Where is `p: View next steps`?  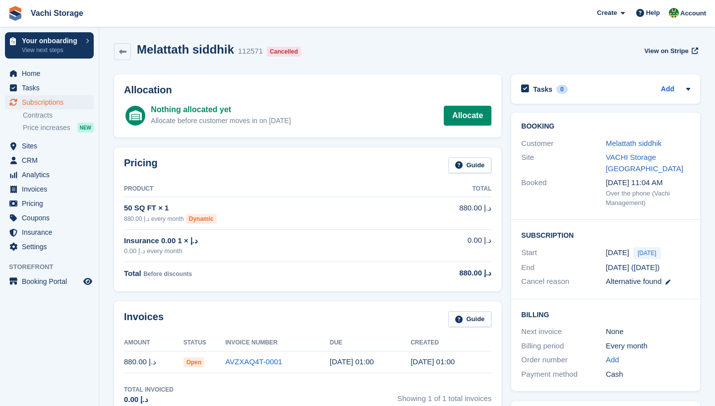 p: View next steps is located at coordinates (51, 50).